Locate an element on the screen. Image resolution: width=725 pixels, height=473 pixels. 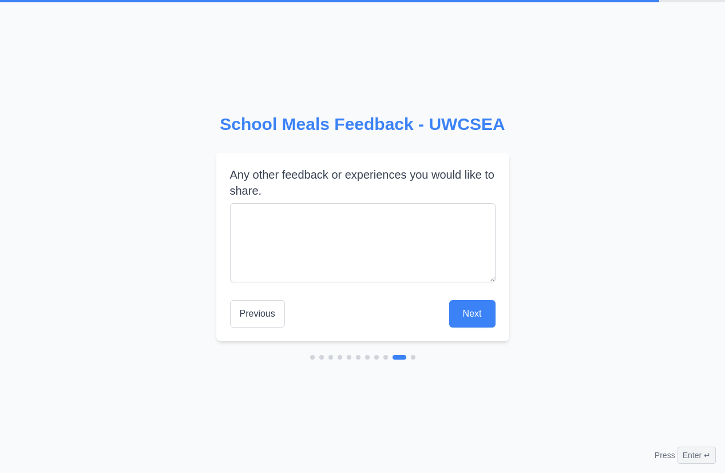
h2: School Meals Feedback - UWCSEA is located at coordinates (363, 124).